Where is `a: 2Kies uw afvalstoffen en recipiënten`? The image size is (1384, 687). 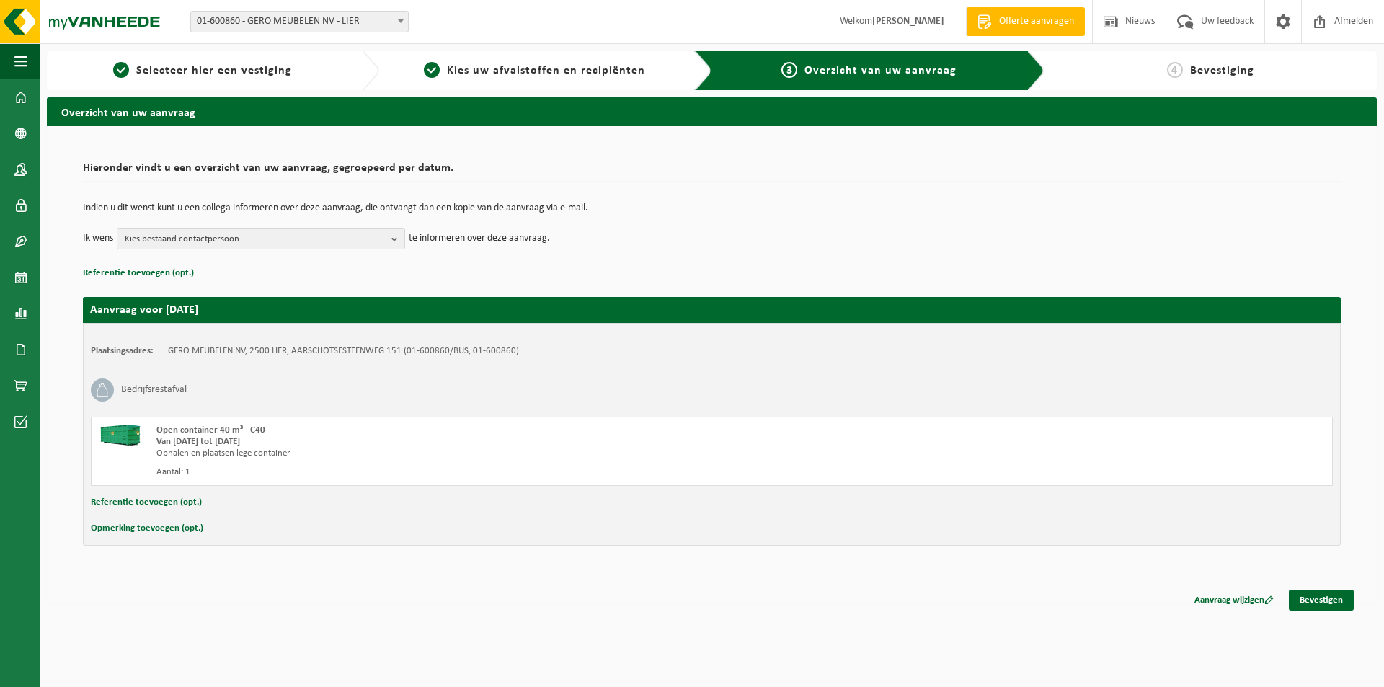 a: 2Kies uw afvalstoffen en recipiënten is located at coordinates (534, 71).